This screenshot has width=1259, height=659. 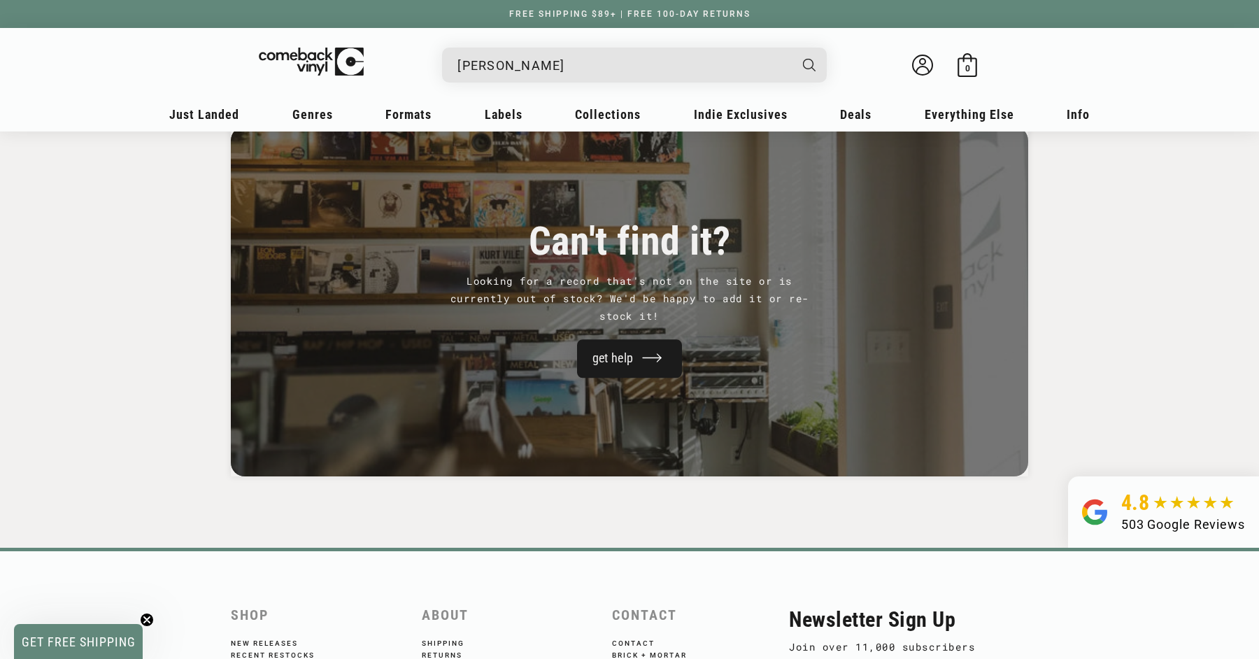 I want to click on span: 0, so click(x=968, y=68).